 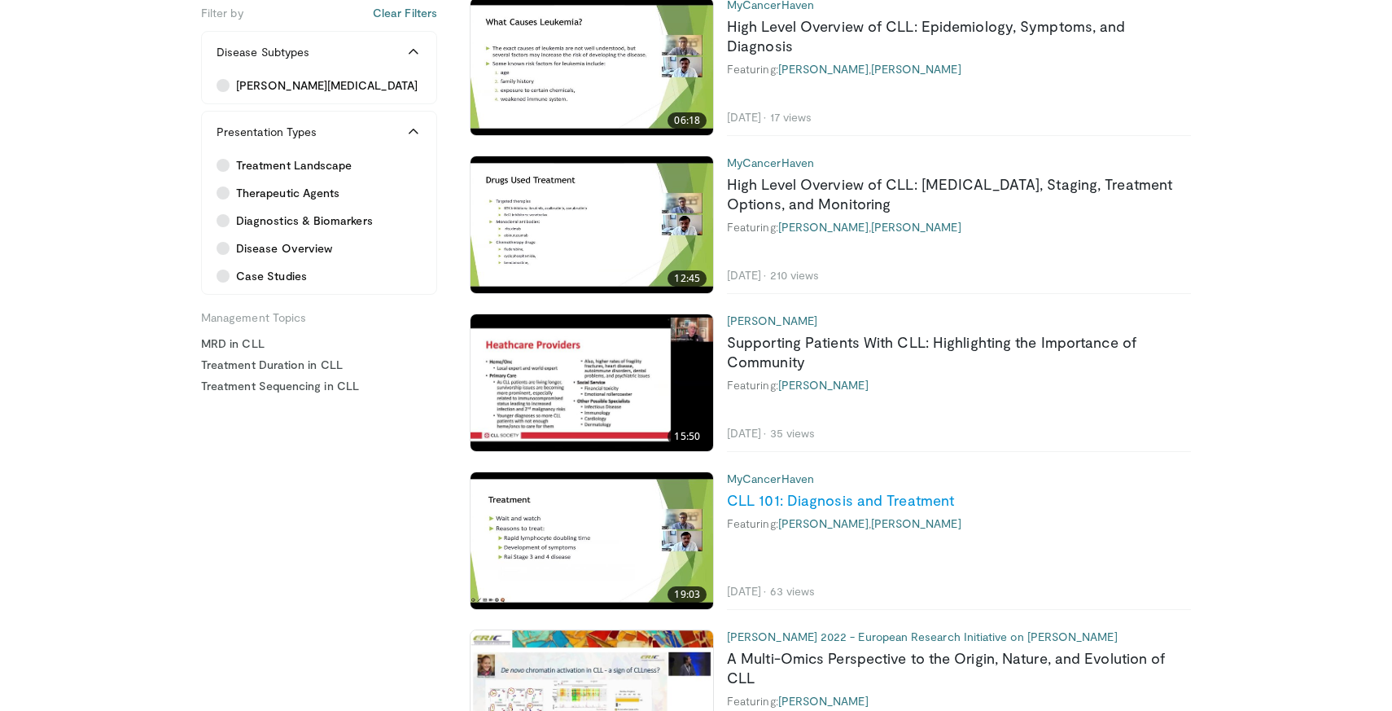 I want to click on li: 17 views, so click(x=791, y=117).